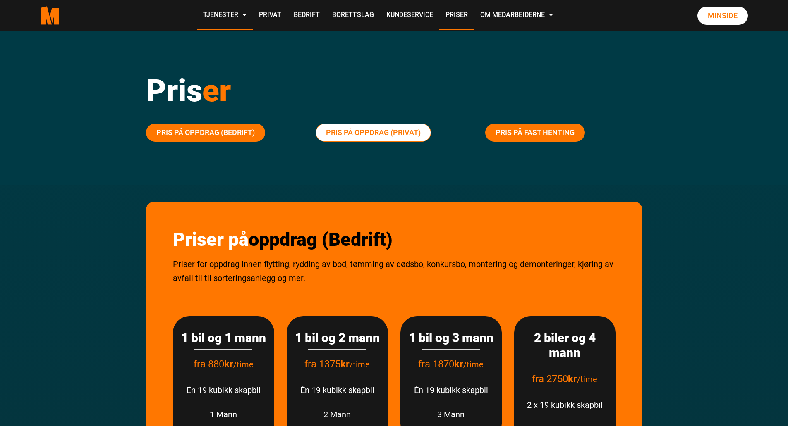 The width and height of the screenshot is (788, 426). What do you see at coordinates (393, 271) in the screenshot?
I see `span: Priser for oppdrag innen flytting, rydding av bod, tømming av dødsbo, konkursbo, montering og dem...` at bounding box center [393, 271].